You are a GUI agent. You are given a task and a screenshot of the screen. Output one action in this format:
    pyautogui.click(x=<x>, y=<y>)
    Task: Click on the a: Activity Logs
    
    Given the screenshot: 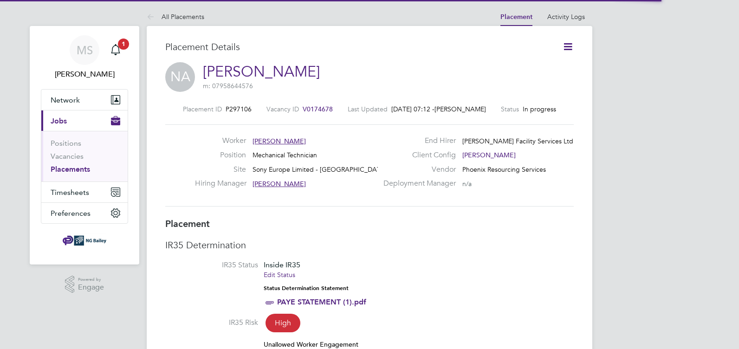 What is the action you would take?
    pyautogui.click(x=565, y=17)
    